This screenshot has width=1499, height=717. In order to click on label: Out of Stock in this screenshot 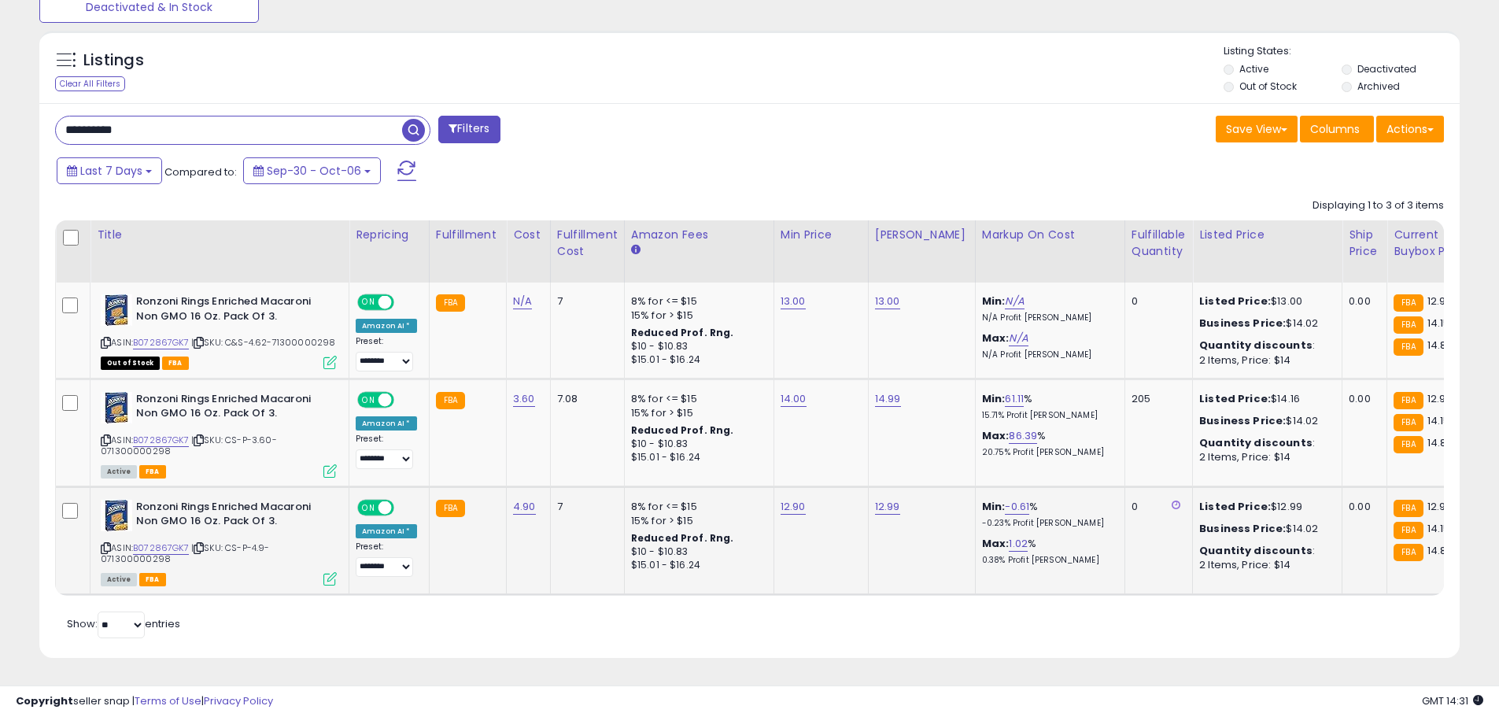, I will do `click(1268, 86)`.